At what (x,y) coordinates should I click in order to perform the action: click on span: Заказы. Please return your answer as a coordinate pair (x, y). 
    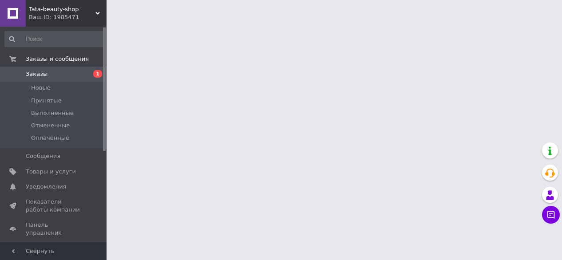
    Looking at the image, I should click on (36, 74).